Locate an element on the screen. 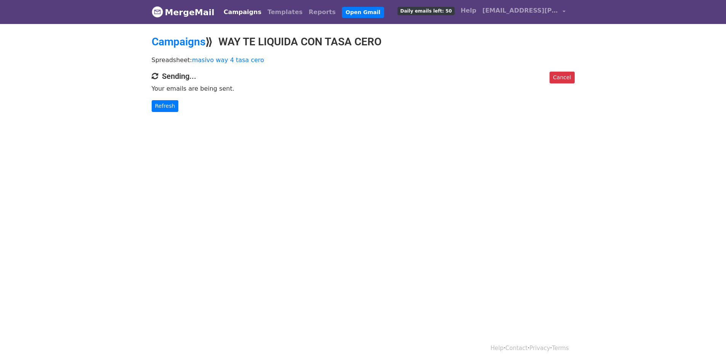 The width and height of the screenshot is (726, 363). a: masivo way 4 tasa cero is located at coordinates (228, 60).